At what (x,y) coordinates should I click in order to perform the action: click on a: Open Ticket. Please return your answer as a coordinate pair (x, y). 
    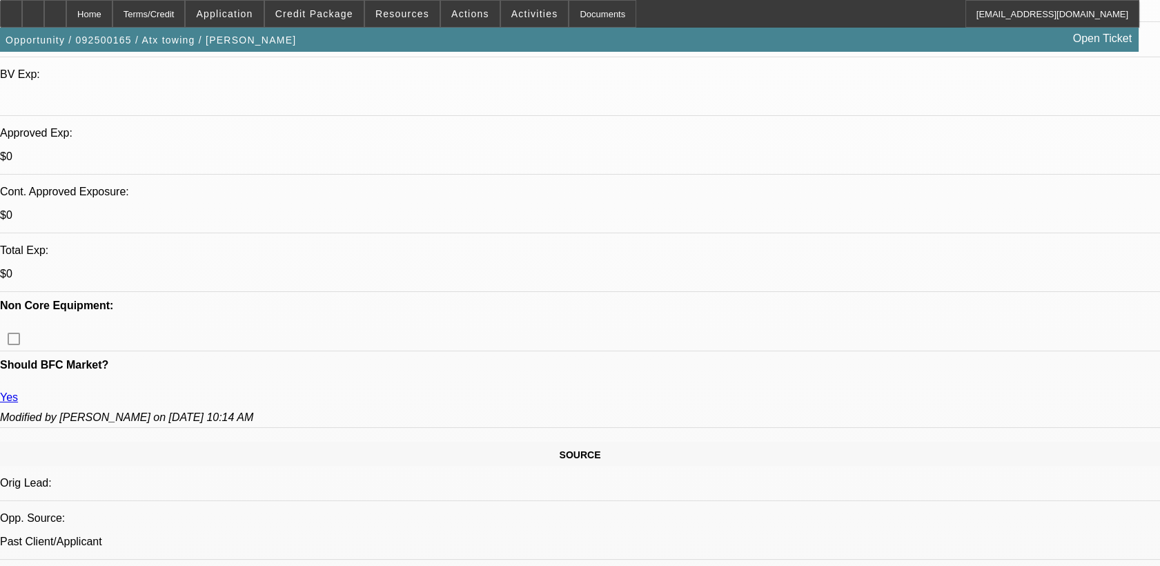
    Looking at the image, I should click on (1102, 39).